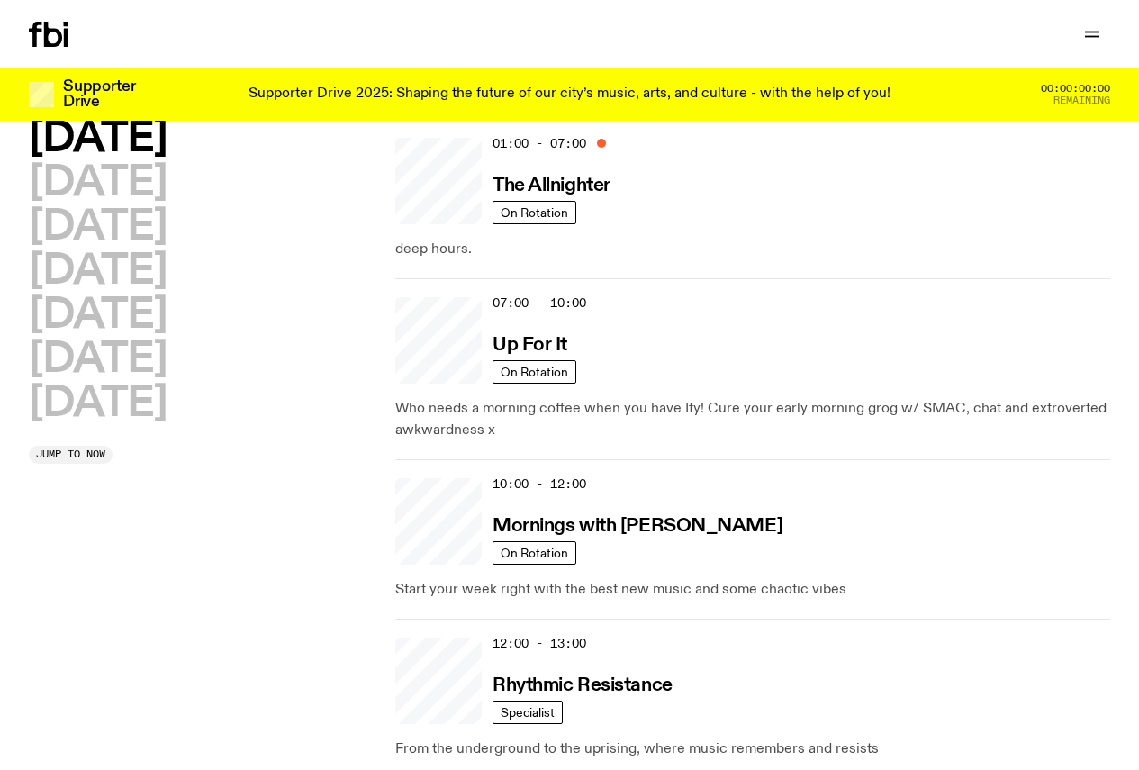  I want to click on button: Jump to now, so click(70, 455).